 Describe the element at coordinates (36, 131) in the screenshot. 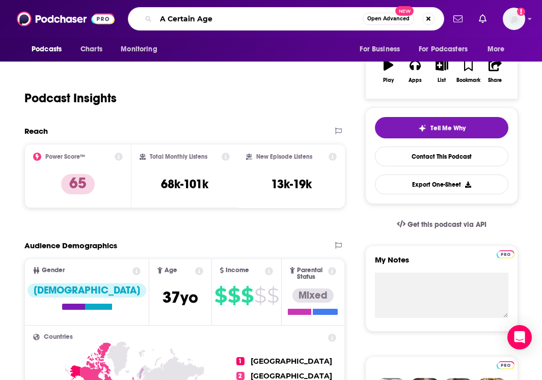

I see `h2: Reach` at that location.